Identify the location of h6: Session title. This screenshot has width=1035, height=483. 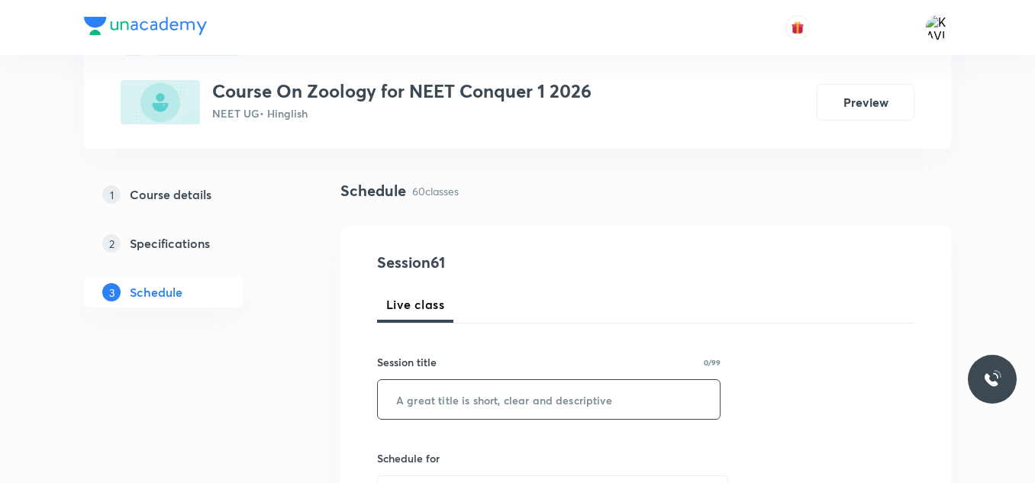
(407, 362).